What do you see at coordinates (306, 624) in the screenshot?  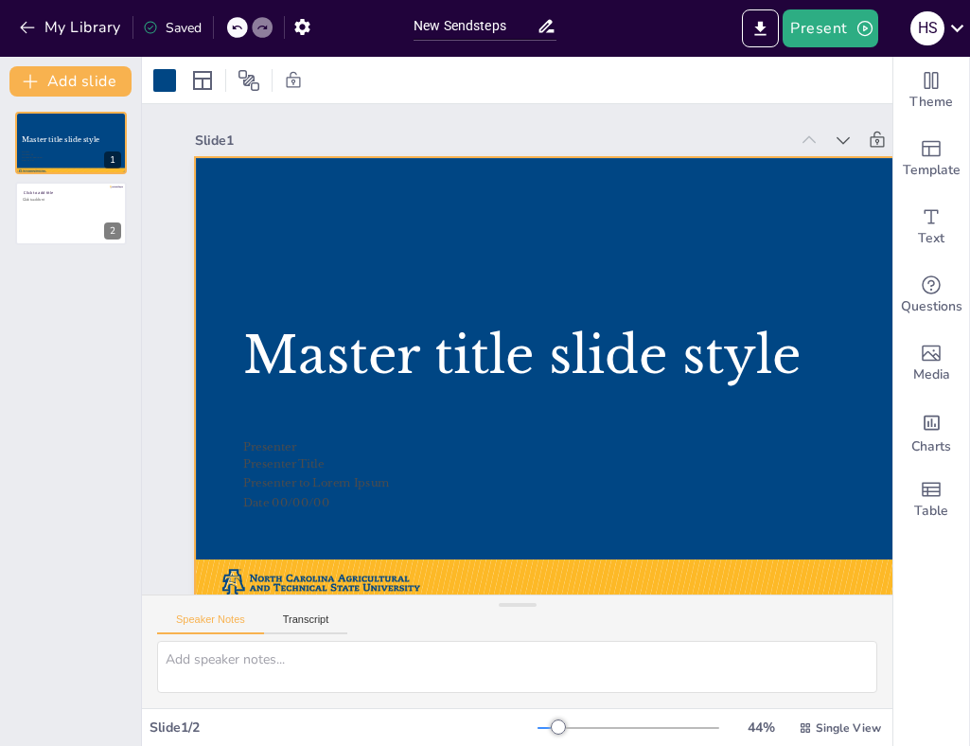 I see `button: Transcript` at bounding box center [306, 624].